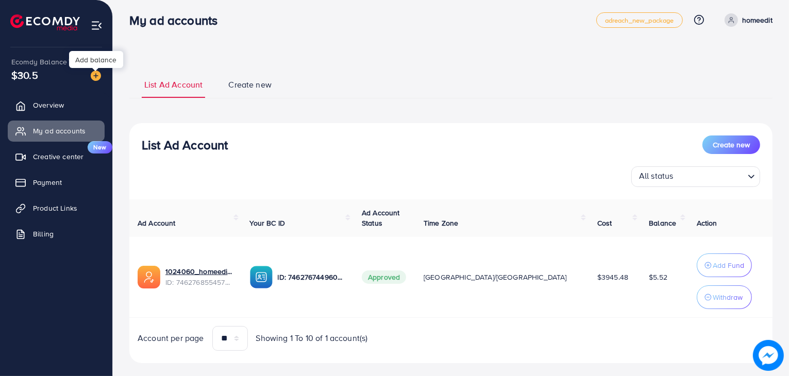  What do you see at coordinates (659, 277) in the screenshot?
I see `span: $5.52` at bounding box center [659, 277].